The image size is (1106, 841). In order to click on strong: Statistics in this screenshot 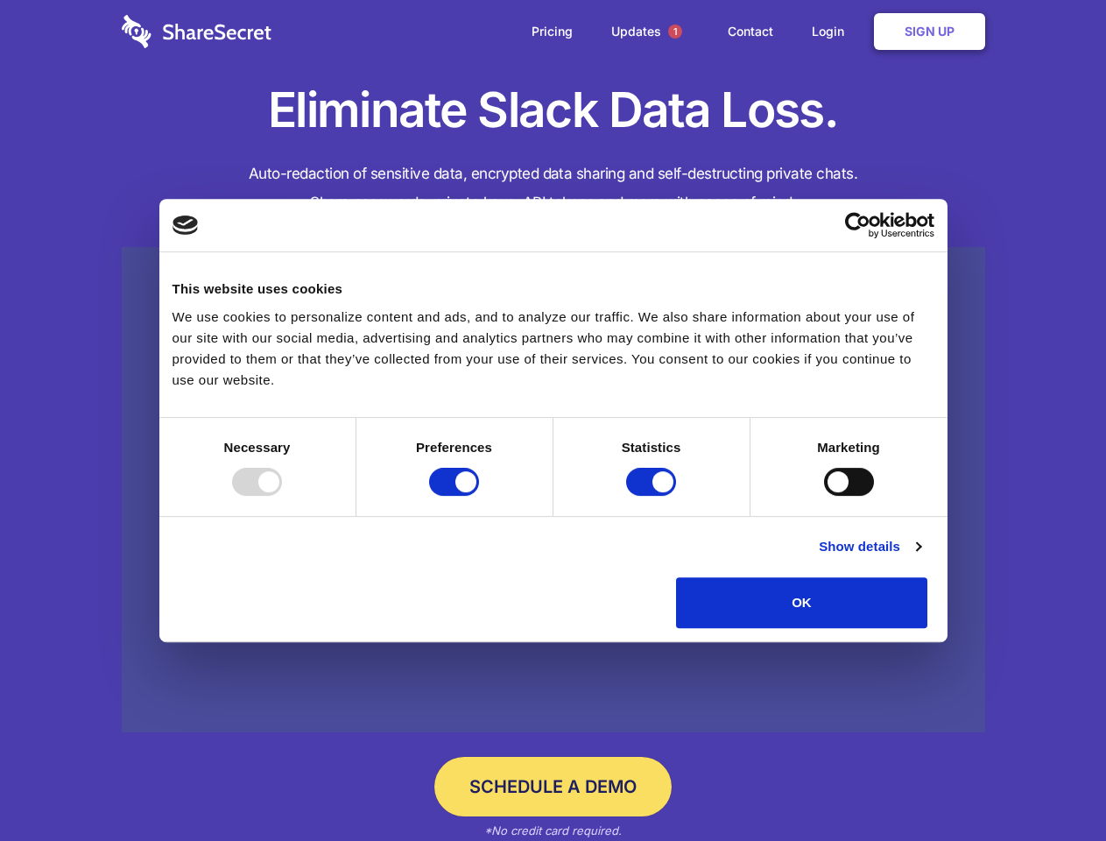, I will do `click(651, 447)`.